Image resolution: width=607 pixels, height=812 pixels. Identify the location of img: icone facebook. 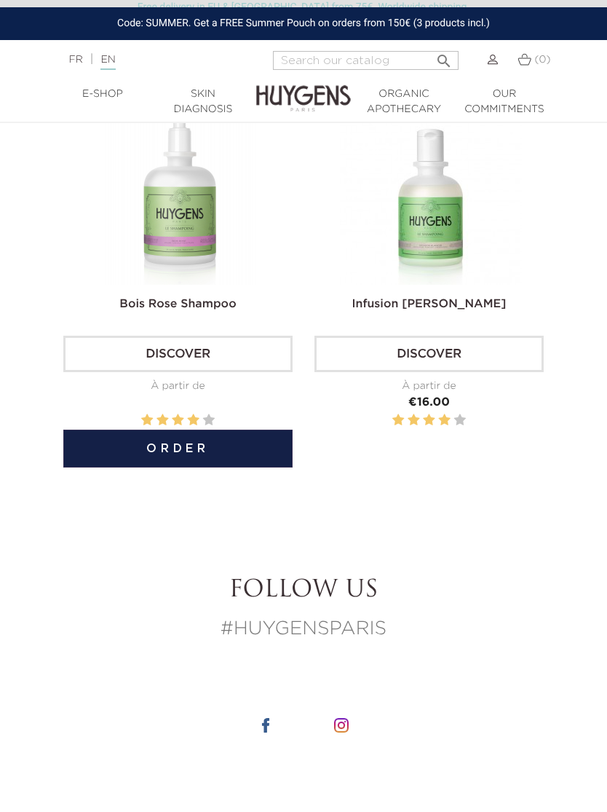
(266, 725).